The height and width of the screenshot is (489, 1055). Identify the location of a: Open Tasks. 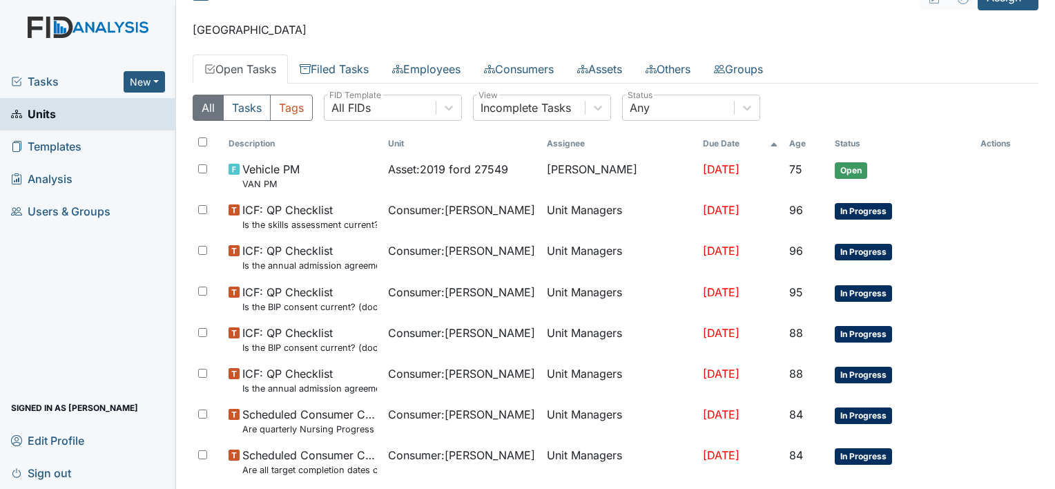
(240, 69).